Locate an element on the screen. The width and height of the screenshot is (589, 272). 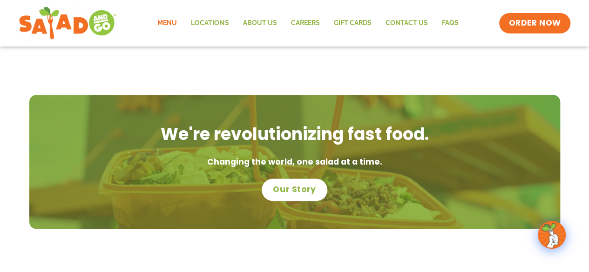
span: ORDER NOW is located at coordinates (535, 23).